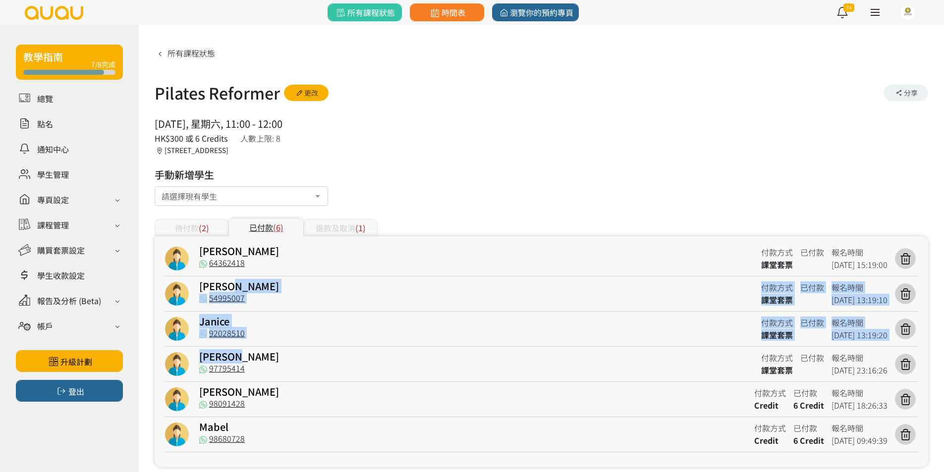  Describe the element at coordinates (69, 361) in the screenshot. I see `a: 升級計劃` at that location.